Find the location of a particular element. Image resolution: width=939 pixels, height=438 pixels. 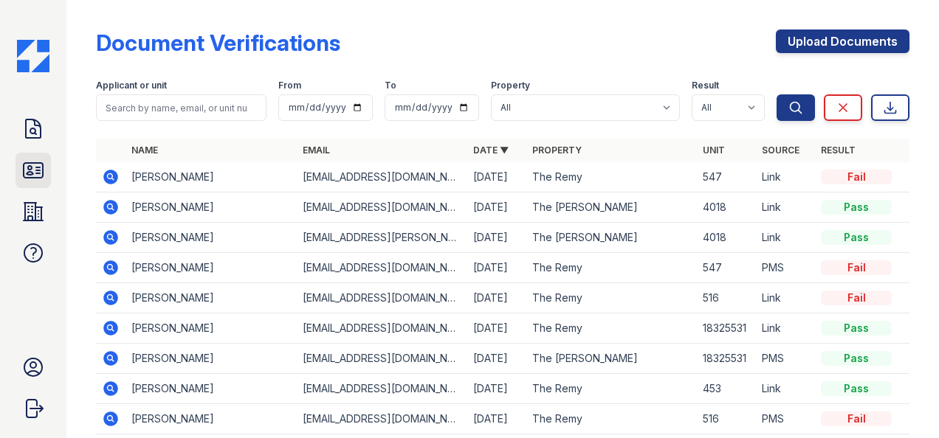

a: Result is located at coordinates (838, 150).